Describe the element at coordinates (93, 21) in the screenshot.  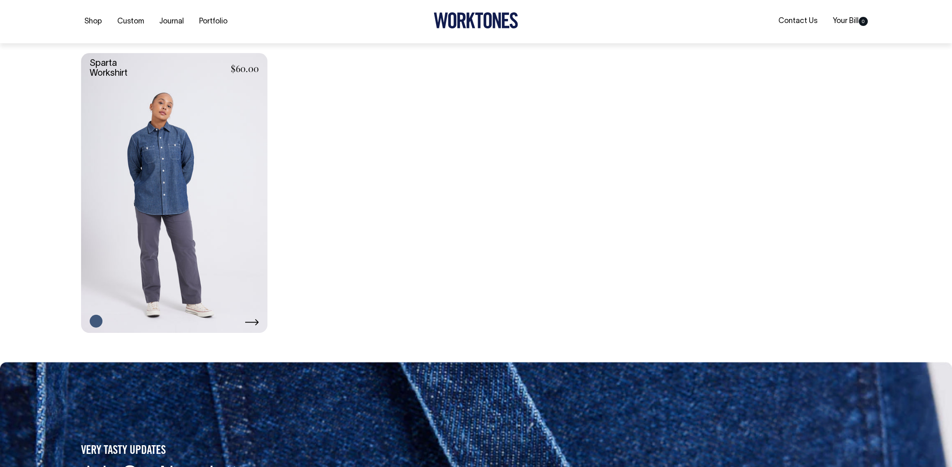
I see `a: Shop` at that location.